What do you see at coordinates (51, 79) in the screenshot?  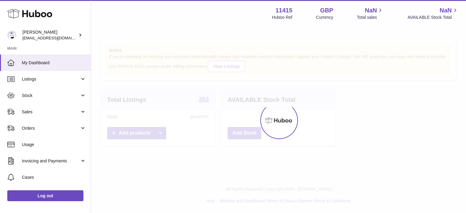 I see `span: Listings` at bounding box center [51, 79].